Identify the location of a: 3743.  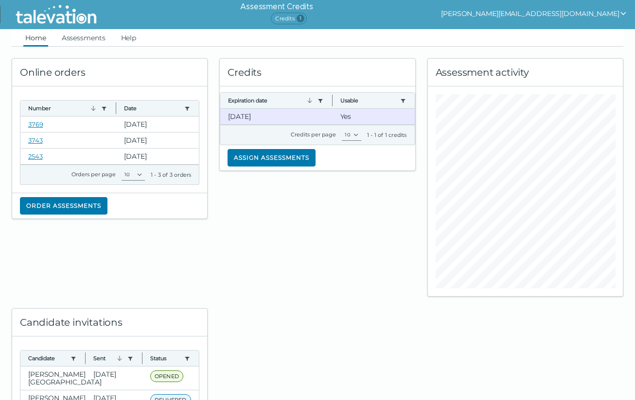
(35, 140).